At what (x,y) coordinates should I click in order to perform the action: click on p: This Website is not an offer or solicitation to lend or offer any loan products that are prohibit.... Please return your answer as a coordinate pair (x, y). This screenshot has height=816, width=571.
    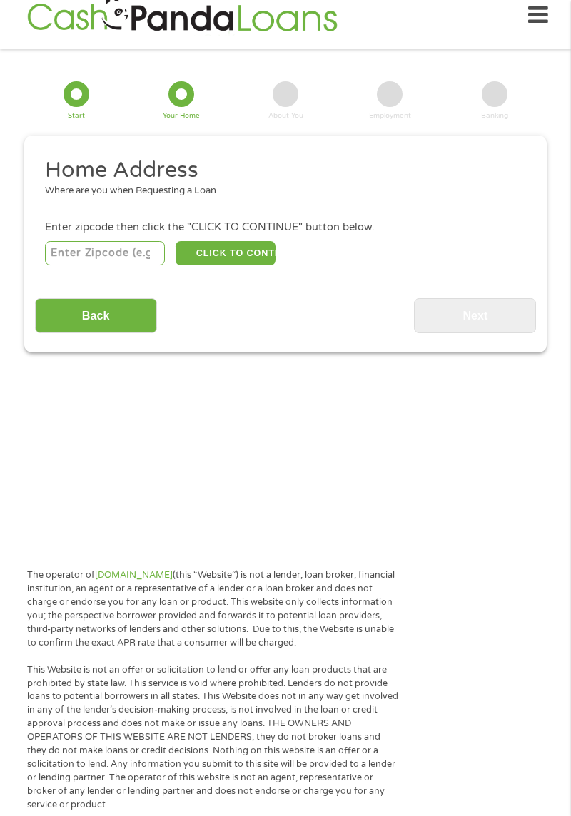
    Looking at the image, I should click on (213, 738).